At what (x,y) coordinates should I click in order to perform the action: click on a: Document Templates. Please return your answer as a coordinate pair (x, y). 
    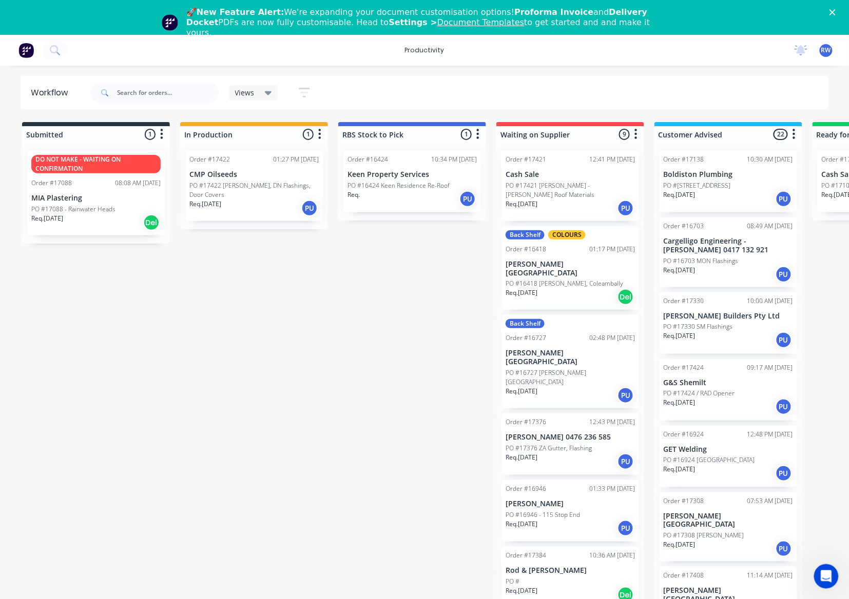
    Looking at the image, I should click on (480, 22).